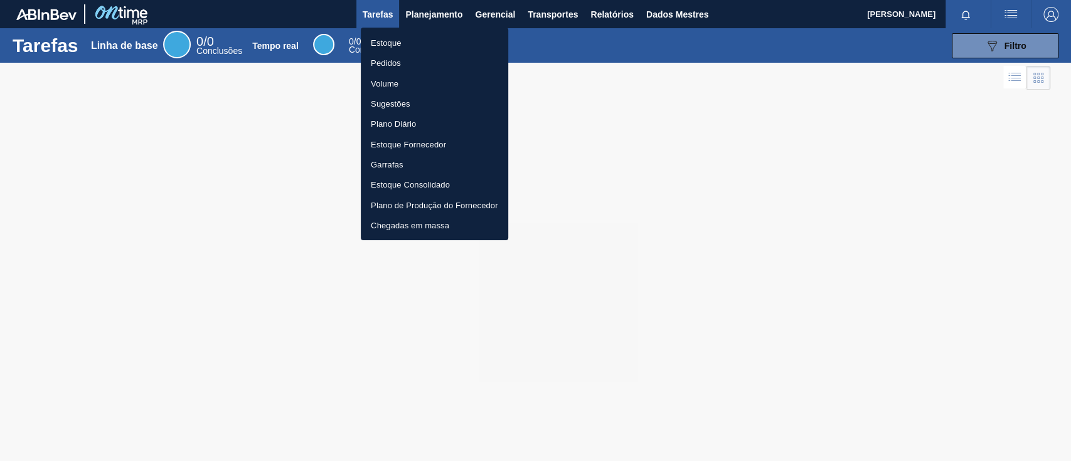 The image size is (1071, 461). What do you see at coordinates (386, 63) in the screenshot?
I see `font: Pedidos` at bounding box center [386, 63].